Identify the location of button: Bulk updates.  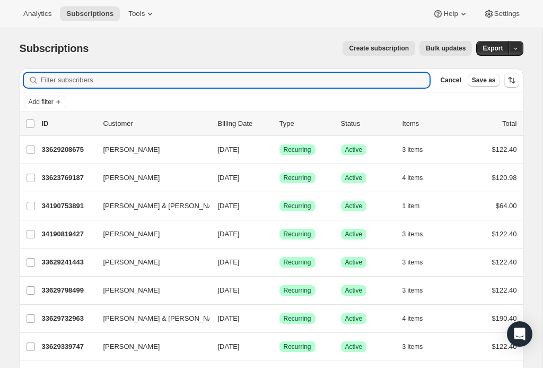
(445, 48).